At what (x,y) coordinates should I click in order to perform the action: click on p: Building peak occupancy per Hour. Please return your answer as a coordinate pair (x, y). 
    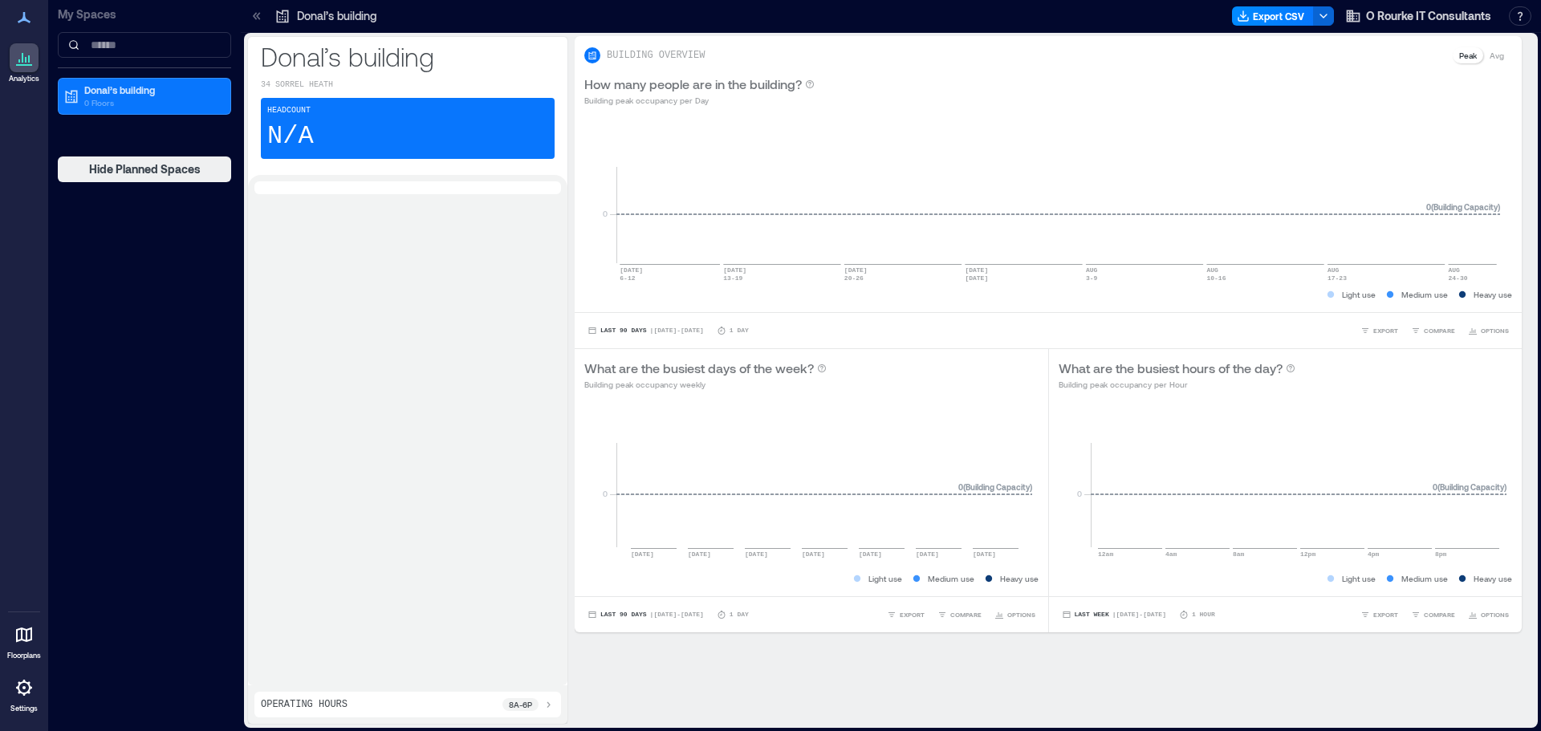
    Looking at the image, I should click on (1177, 385).